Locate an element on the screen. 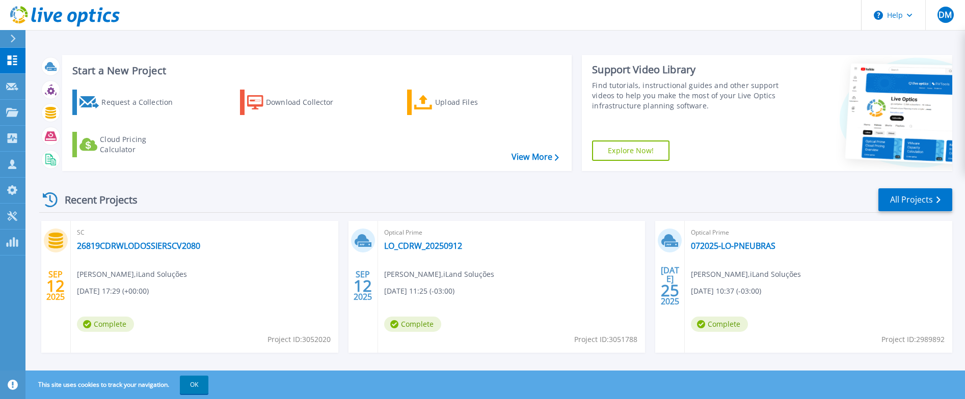  a: All Projects is located at coordinates (915, 200).